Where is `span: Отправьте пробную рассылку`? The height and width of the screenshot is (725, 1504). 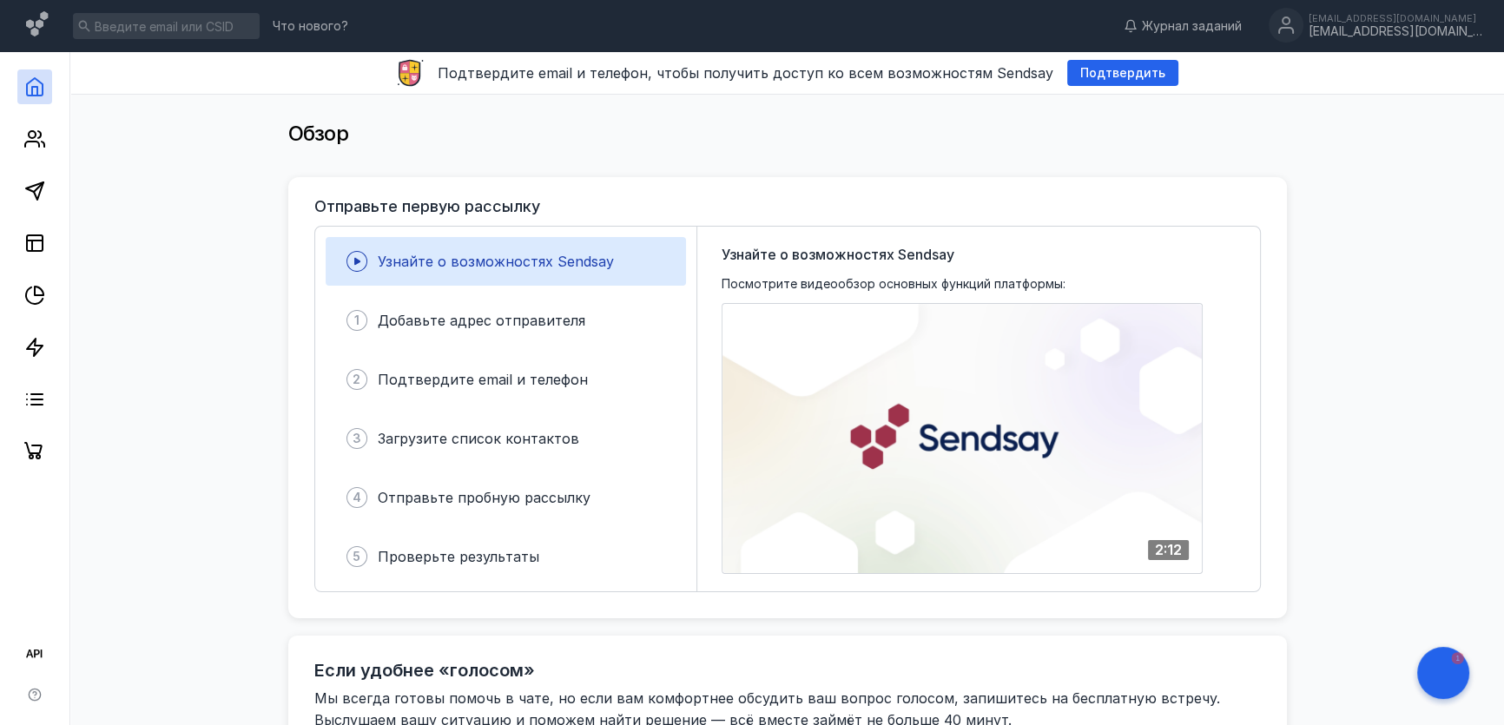
span: Отправьте пробную рассылку is located at coordinates (484, 498).